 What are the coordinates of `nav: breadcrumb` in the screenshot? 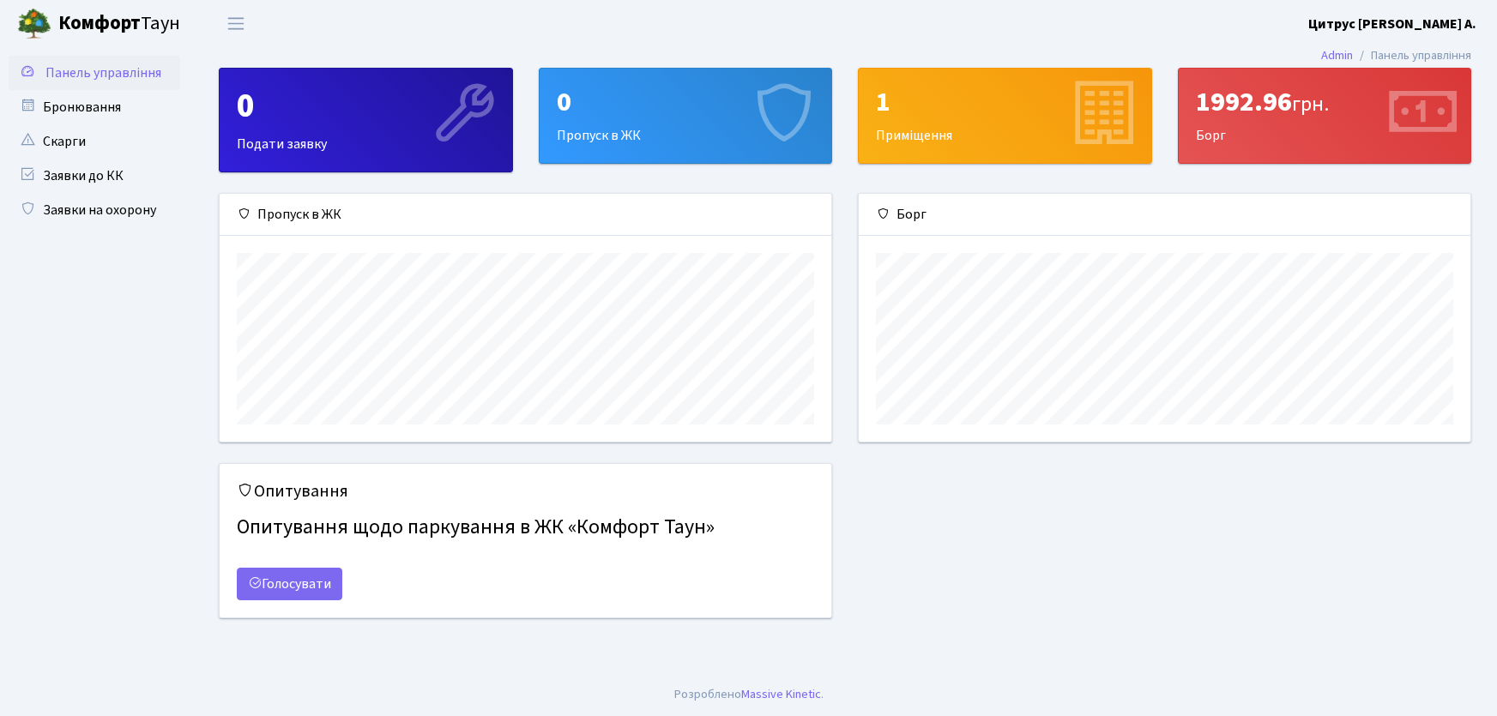 It's located at (1395, 56).